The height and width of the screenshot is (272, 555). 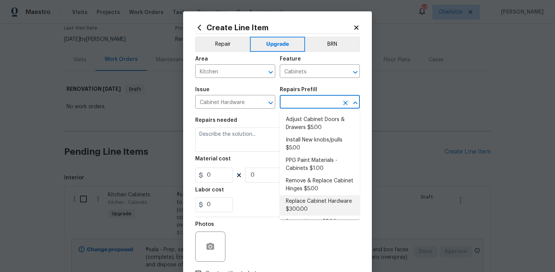 What do you see at coordinates (299, 90) in the screenshot?
I see `h5: Repairs Prefill` at bounding box center [299, 90].